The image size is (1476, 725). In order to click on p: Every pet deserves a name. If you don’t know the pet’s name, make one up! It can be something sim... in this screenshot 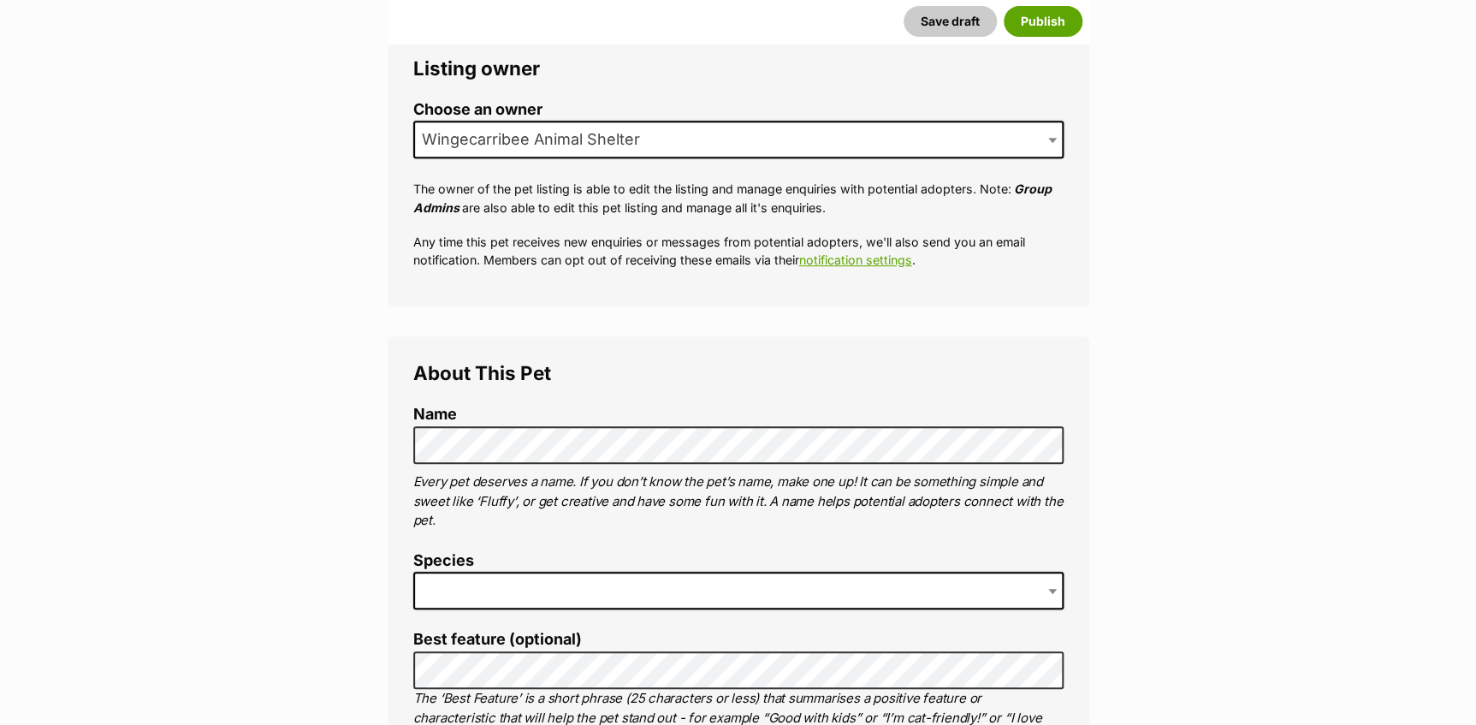, I will do `click(738, 501)`.